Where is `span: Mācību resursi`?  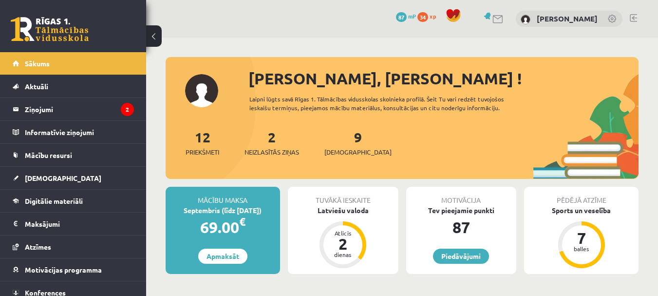
span: Mācību resursi is located at coordinates (48, 155).